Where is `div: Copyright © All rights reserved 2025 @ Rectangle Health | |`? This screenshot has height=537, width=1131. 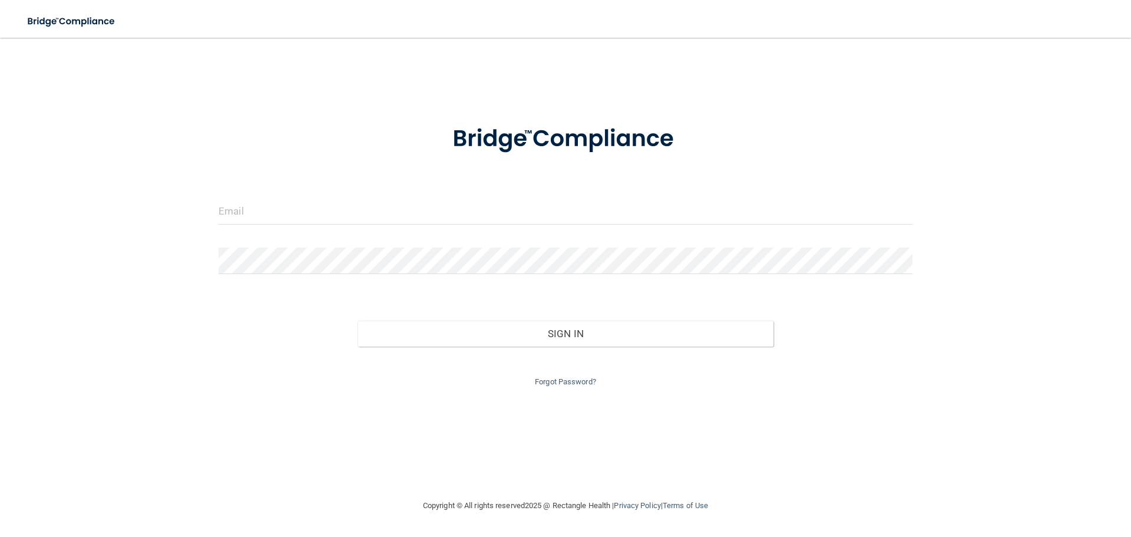 div: Copyright © All rights reserved 2025 @ Rectangle Health | | is located at coordinates (565, 505).